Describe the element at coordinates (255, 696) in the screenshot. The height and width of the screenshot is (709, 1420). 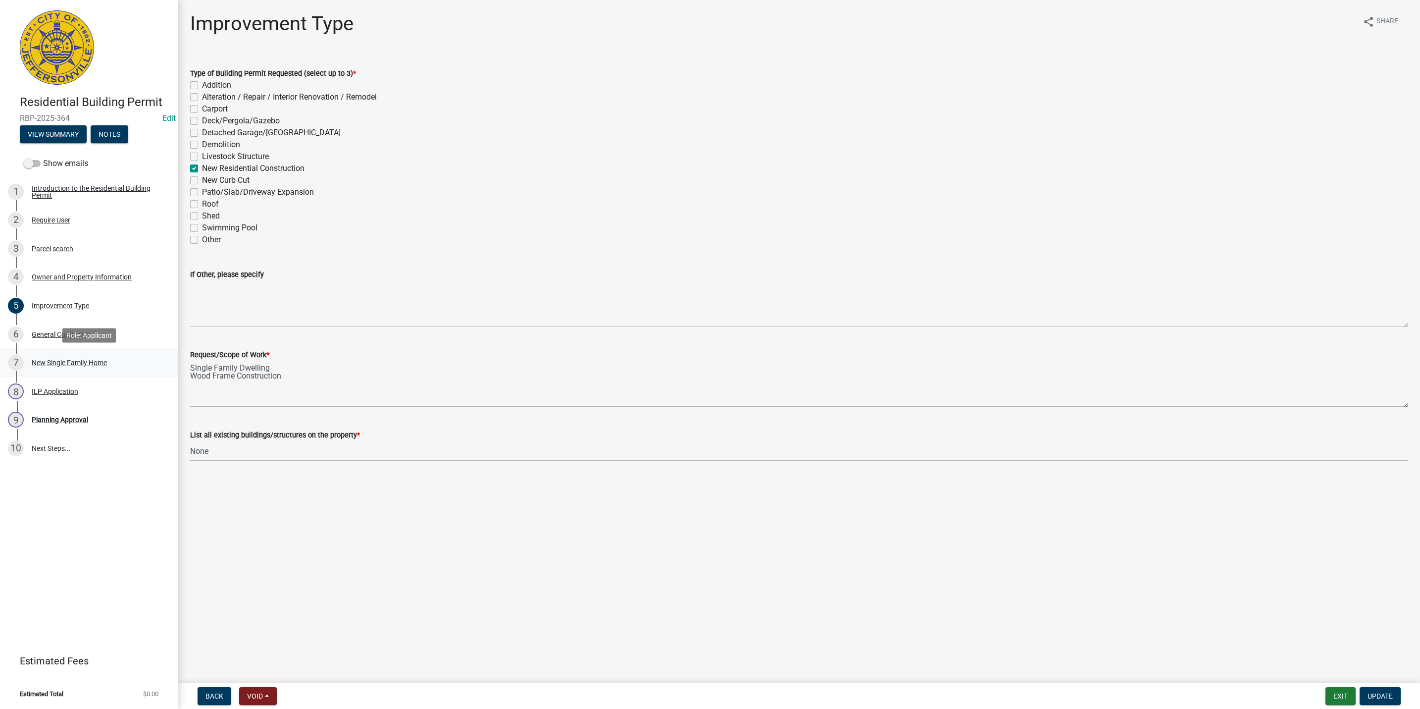
I see `span: Void` at that location.